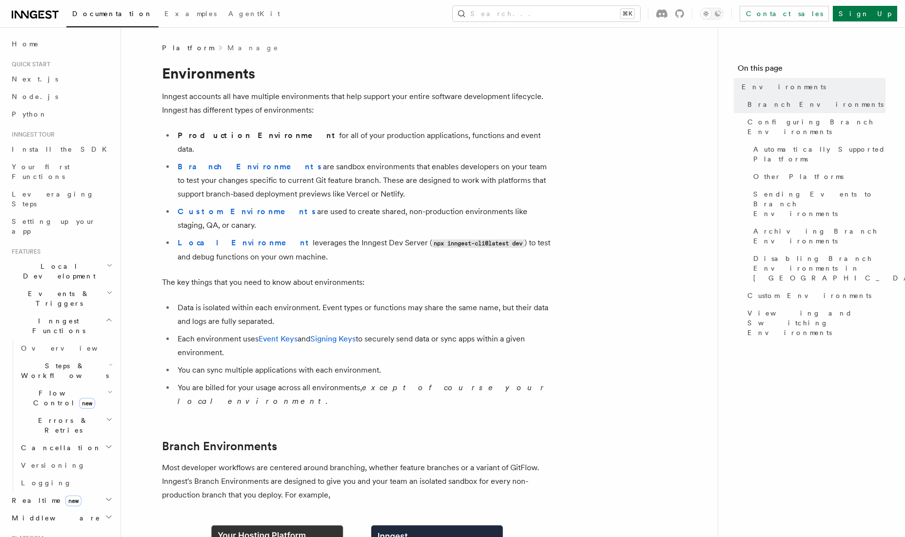 Image resolution: width=905 pixels, height=537 pixels. What do you see at coordinates (546, 14) in the screenshot?
I see `button: Search...⌘K` at bounding box center [546, 14].